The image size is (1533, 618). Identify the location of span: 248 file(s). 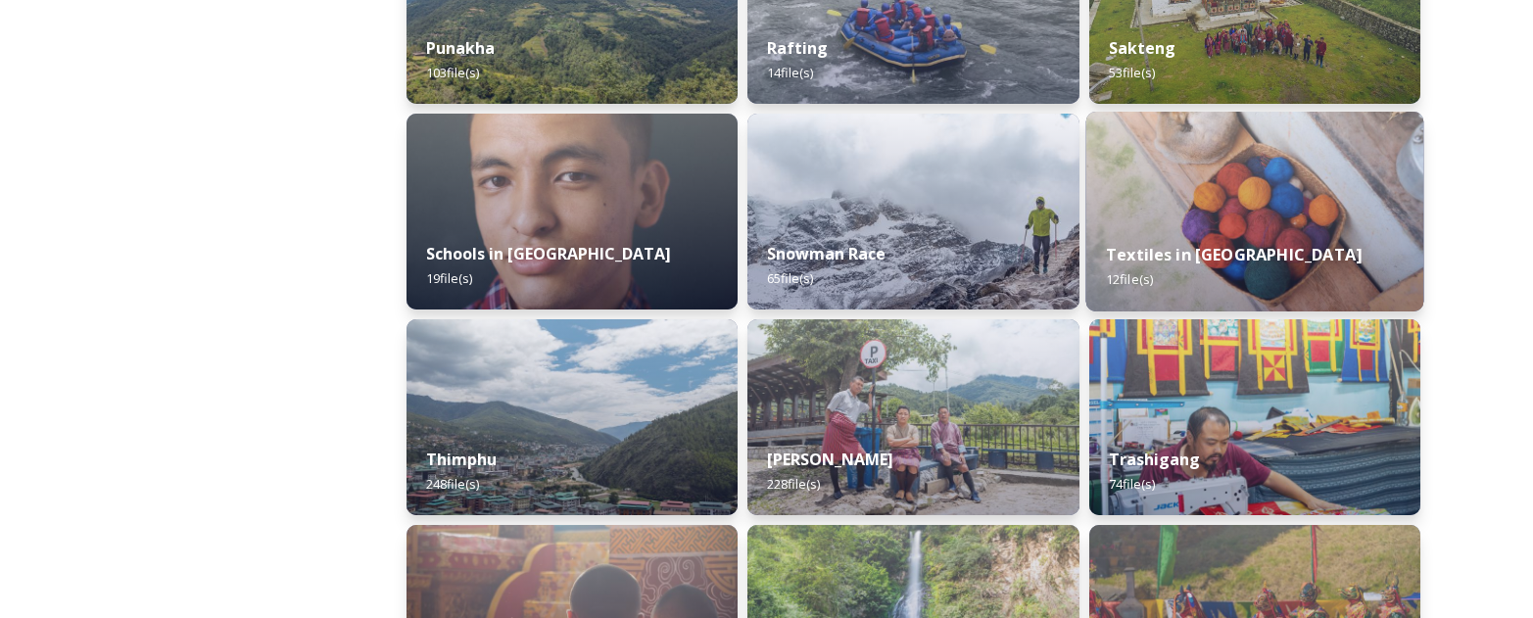
(453, 484).